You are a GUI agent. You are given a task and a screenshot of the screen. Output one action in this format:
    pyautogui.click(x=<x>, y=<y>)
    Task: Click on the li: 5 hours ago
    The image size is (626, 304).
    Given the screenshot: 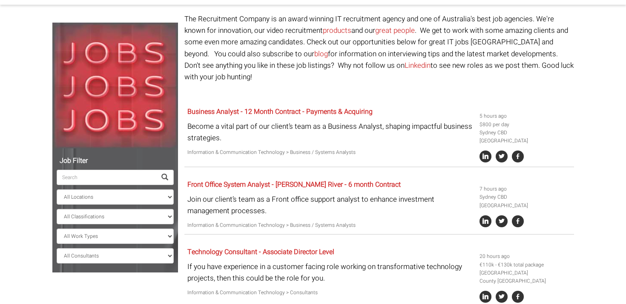 What is the action you would take?
    pyautogui.click(x=525, y=116)
    